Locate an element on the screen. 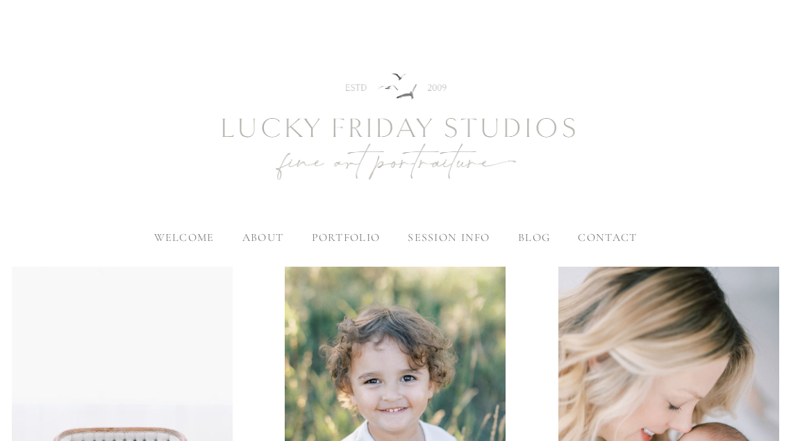 Image resolution: width=791 pixels, height=441 pixels. a: blog is located at coordinates (534, 237).